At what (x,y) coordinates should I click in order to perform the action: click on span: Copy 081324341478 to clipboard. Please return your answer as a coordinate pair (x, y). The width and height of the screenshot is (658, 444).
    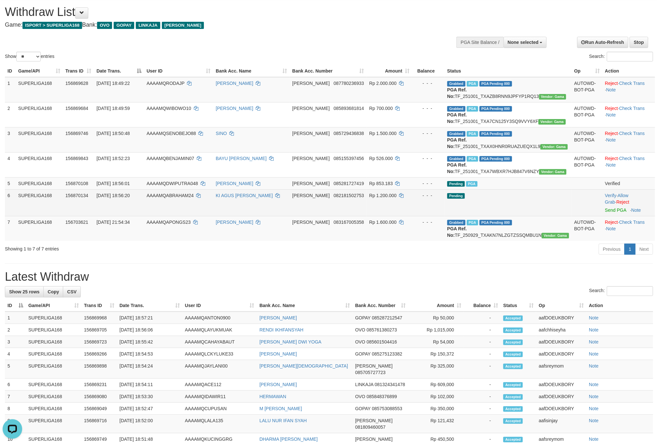
    Looking at the image, I should click on (389, 385).